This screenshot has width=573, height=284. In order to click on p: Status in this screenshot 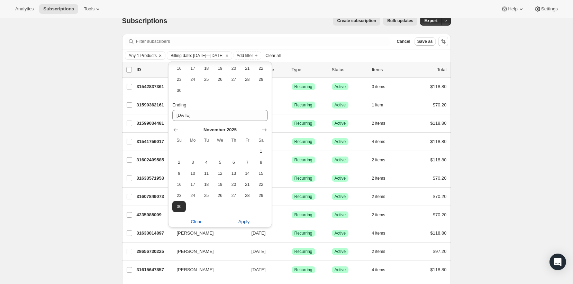, I will do `click(349, 70)`.